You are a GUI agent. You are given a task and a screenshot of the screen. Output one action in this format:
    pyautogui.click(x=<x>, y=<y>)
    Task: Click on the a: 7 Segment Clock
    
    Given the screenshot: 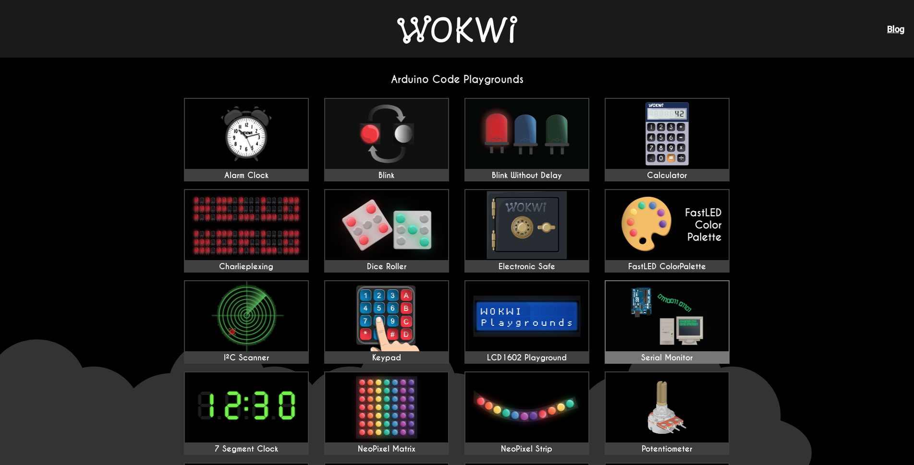 What is the action you would take?
    pyautogui.click(x=246, y=414)
    